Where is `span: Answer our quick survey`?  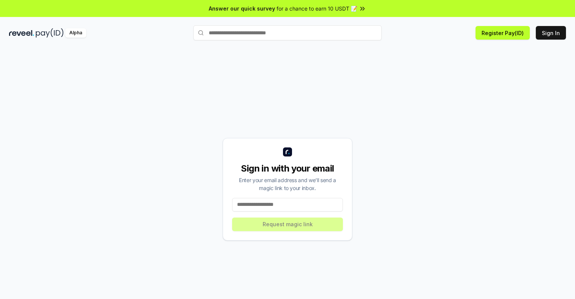
span: Answer our quick survey is located at coordinates (242, 8).